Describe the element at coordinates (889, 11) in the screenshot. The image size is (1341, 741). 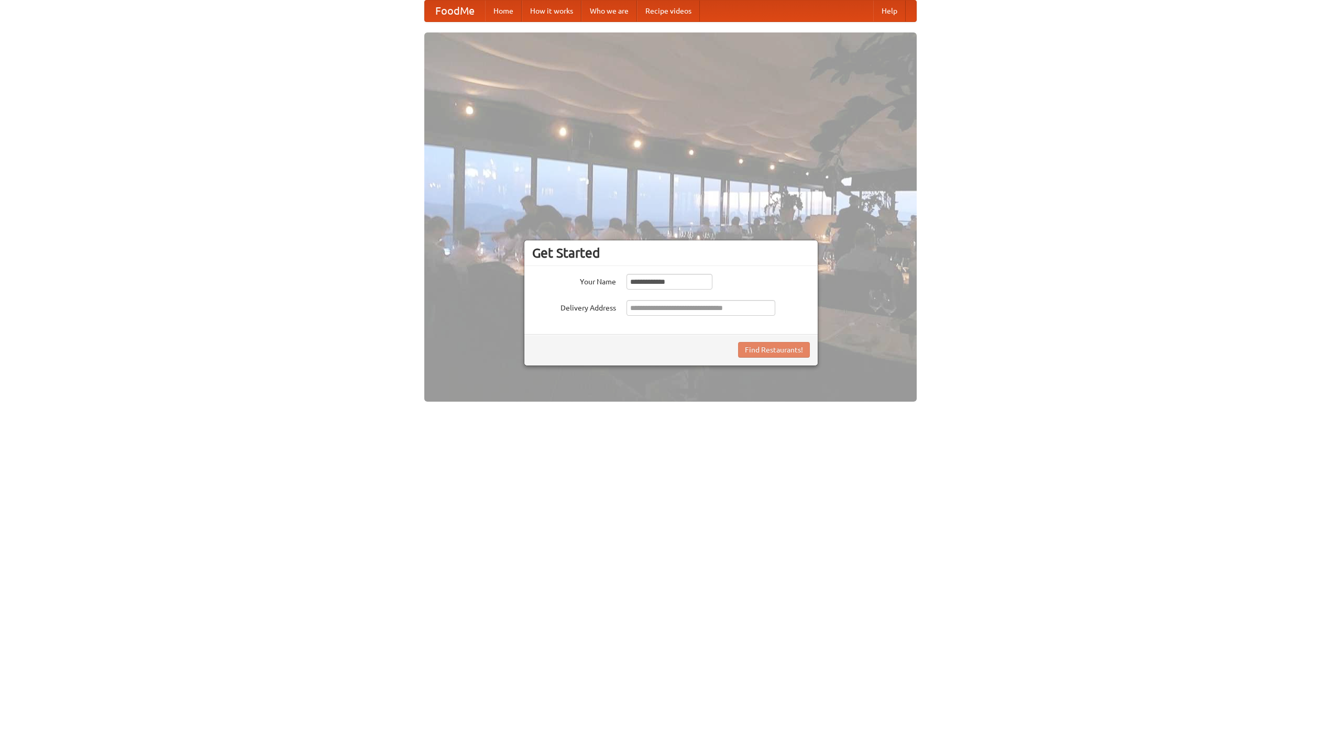
I see `a: Help` at that location.